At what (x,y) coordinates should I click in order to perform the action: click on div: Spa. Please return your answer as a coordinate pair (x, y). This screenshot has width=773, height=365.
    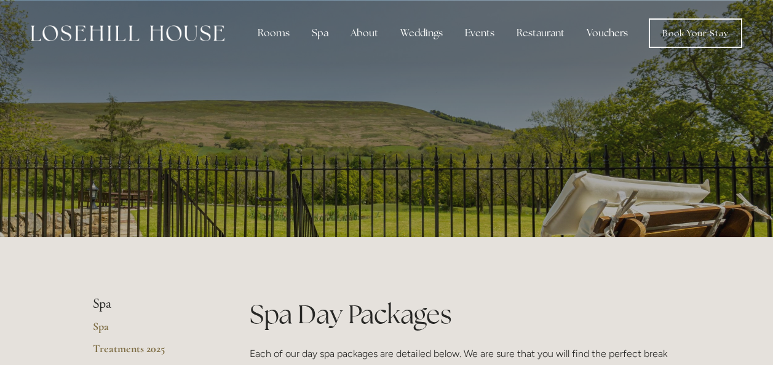
    Looking at the image, I should click on (320, 33).